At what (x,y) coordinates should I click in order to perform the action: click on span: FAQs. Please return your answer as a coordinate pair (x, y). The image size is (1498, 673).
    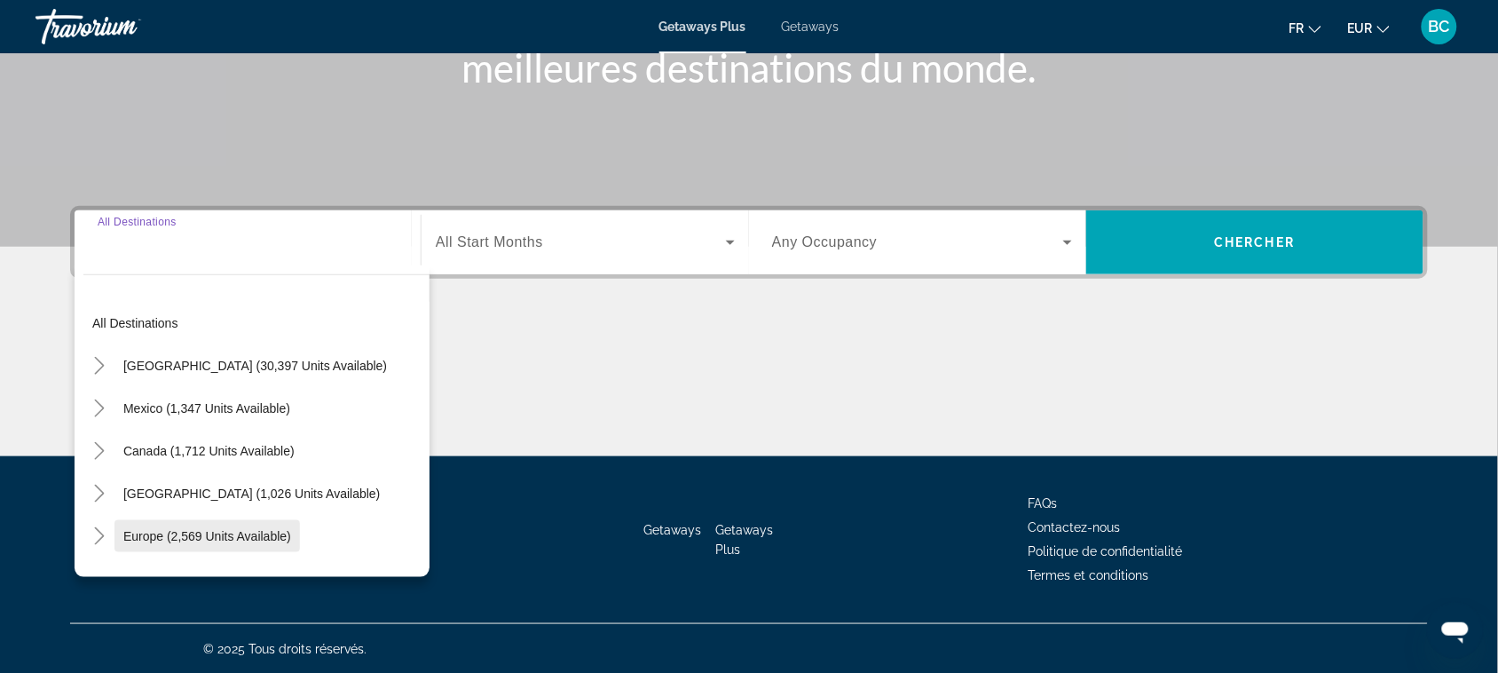
    Looking at the image, I should click on (1043, 503).